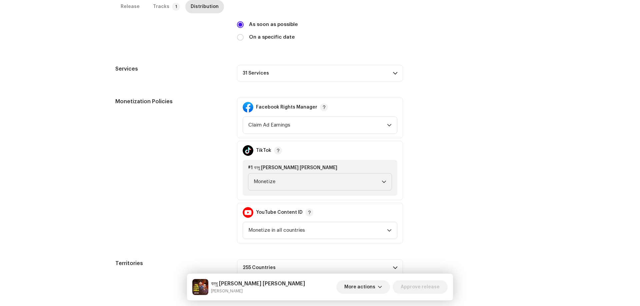  What do you see at coordinates (264, 151) in the screenshot?
I see `strong: TikTok` at bounding box center [264, 151].